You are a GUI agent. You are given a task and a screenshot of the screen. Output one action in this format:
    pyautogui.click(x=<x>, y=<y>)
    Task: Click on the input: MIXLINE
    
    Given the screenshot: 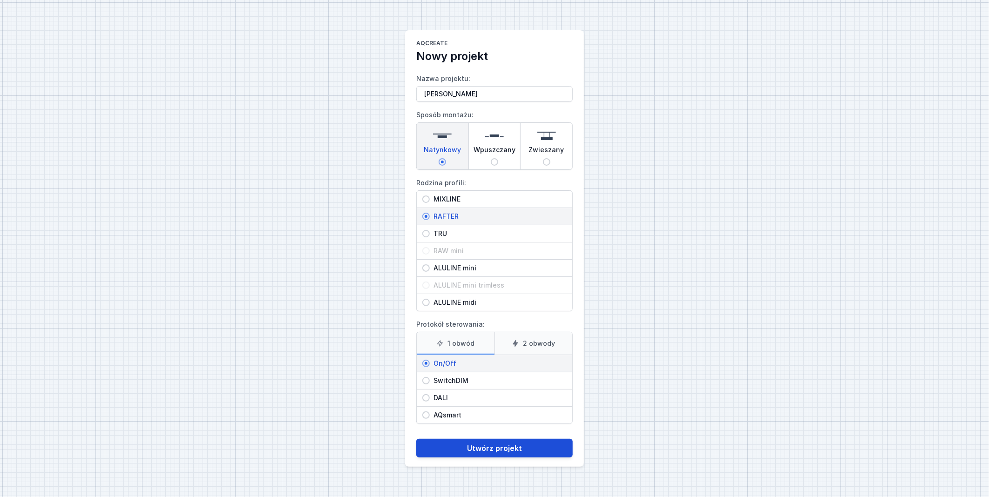 What is the action you would take?
    pyautogui.click(x=426, y=199)
    